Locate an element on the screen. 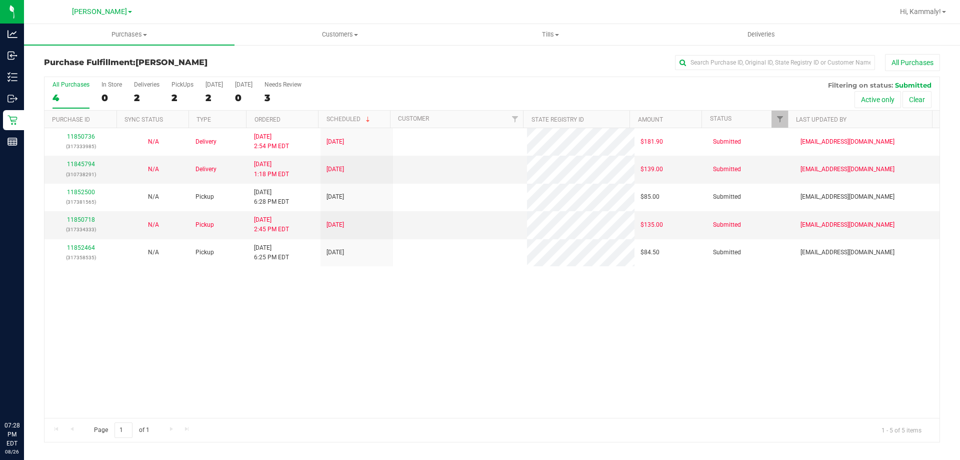 The height and width of the screenshot is (460, 960). a: Purchases is located at coordinates (129, 35).